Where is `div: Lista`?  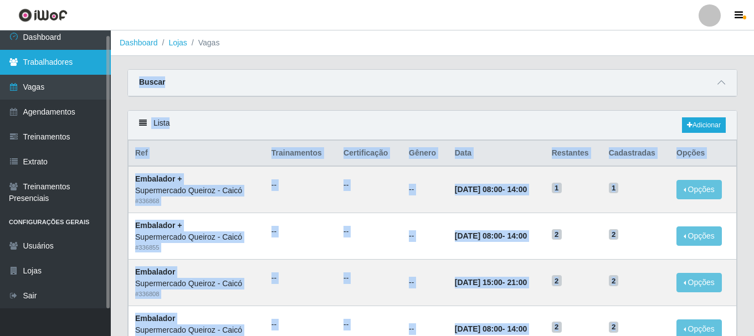
div: Lista is located at coordinates (432, 125).